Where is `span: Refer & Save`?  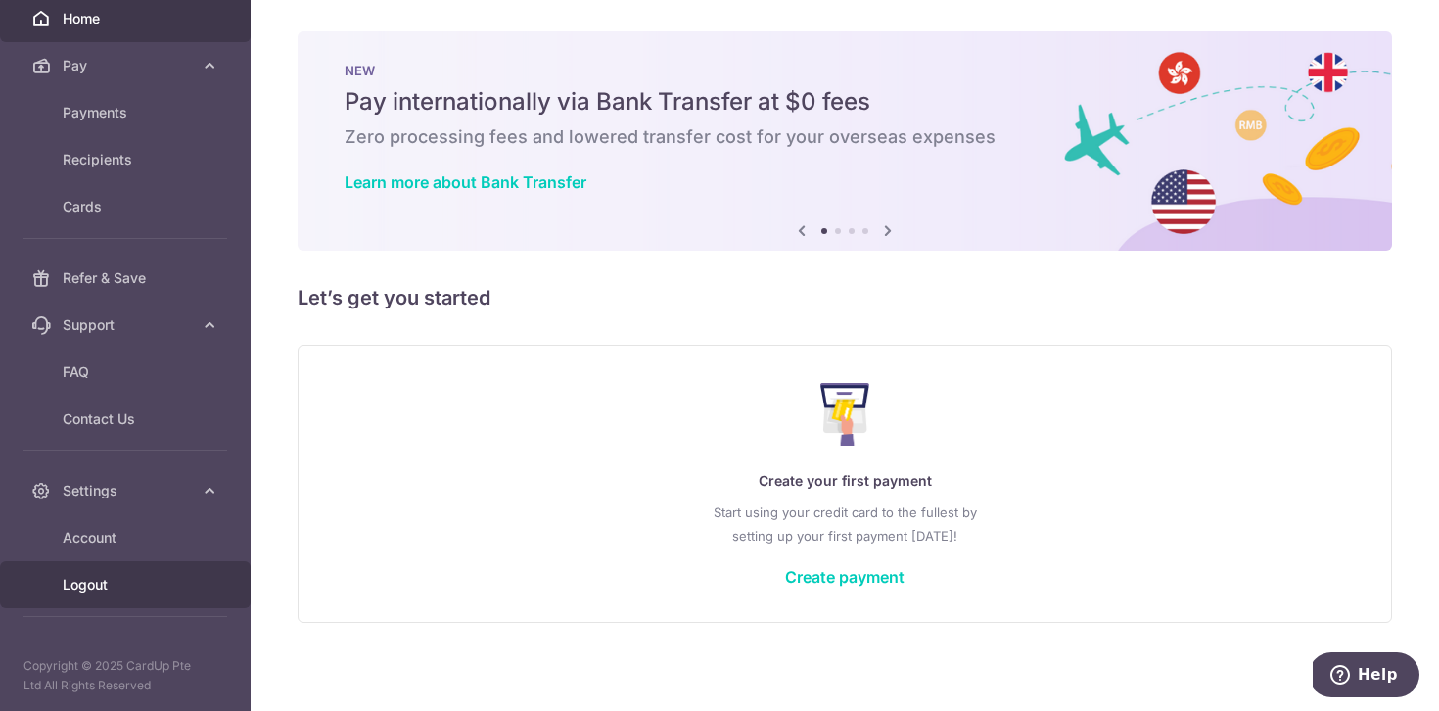 span: Refer & Save is located at coordinates (127, 278).